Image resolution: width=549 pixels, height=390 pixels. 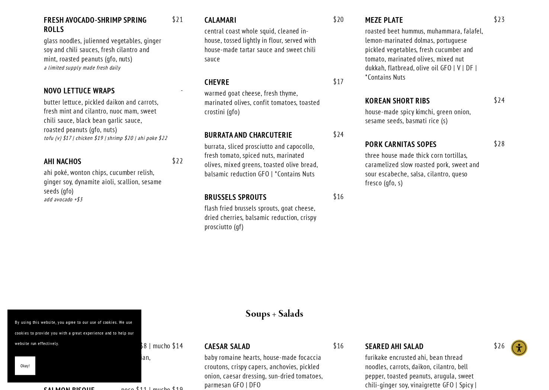 What do you see at coordinates (274, 197) in the screenshot?
I see `div: BRUSSELS SPROUTS` at bounding box center [274, 197].